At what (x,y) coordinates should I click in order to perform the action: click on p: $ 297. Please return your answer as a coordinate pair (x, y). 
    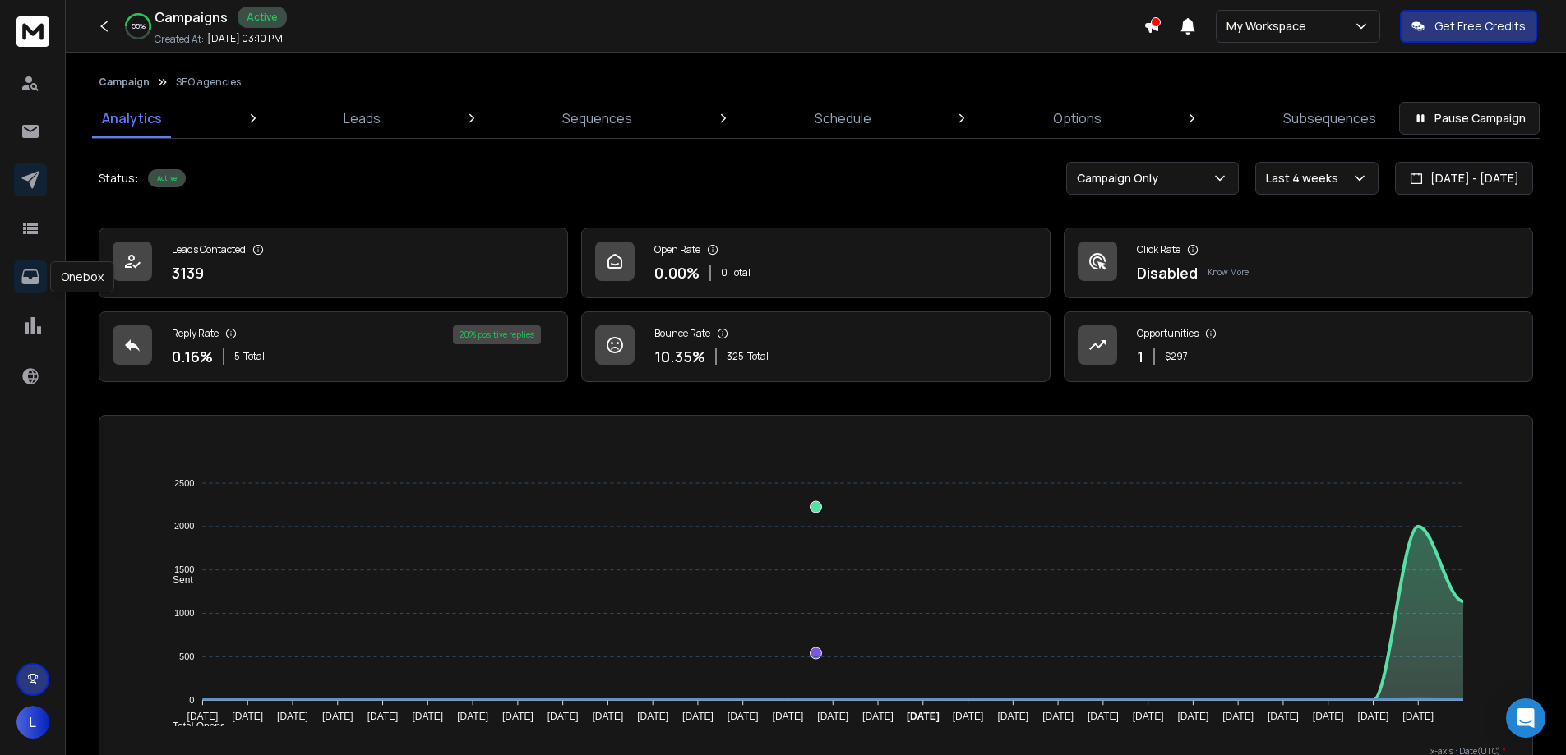
    Looking at the image, I should click on (1176, 357).